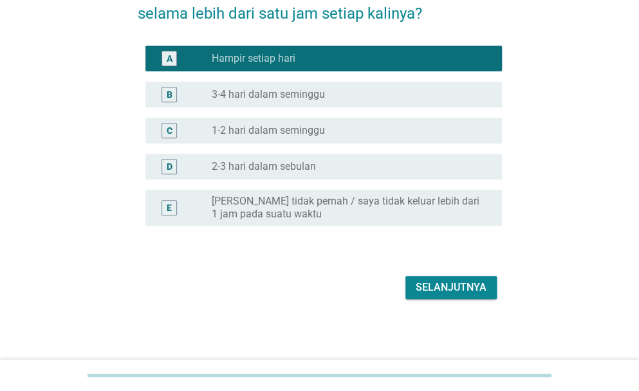 This screenshot has width=639, height=391. Describe the element at coordinates (268, 131) in the screenshot. I see `label: 1-2 hari dalam seminggu` at that location.